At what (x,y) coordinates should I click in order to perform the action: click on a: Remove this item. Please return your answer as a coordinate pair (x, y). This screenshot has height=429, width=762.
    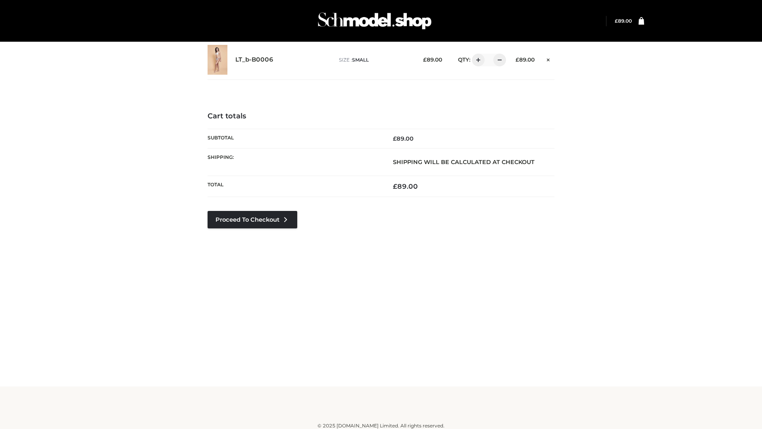
    Looking at the image, I should click on (549, 59).